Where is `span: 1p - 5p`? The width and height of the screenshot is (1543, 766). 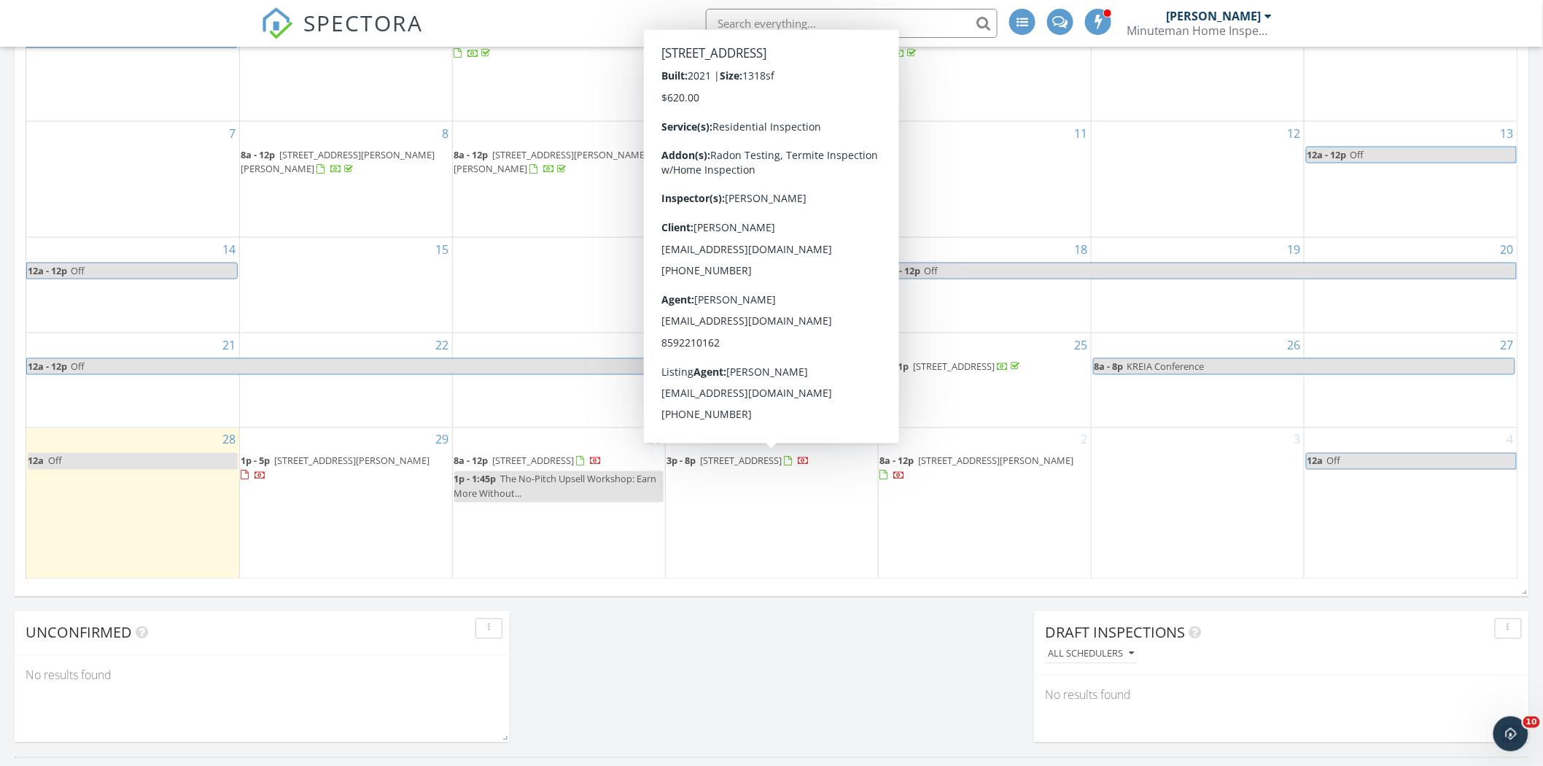
span: 1p - 5p is located at coordinates (256, 461).